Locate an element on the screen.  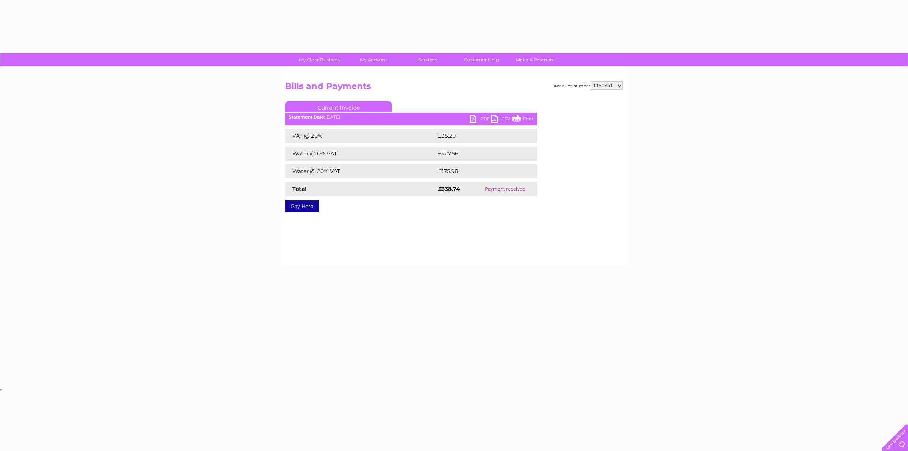
strong: Total is located at coordinates (299, 189).